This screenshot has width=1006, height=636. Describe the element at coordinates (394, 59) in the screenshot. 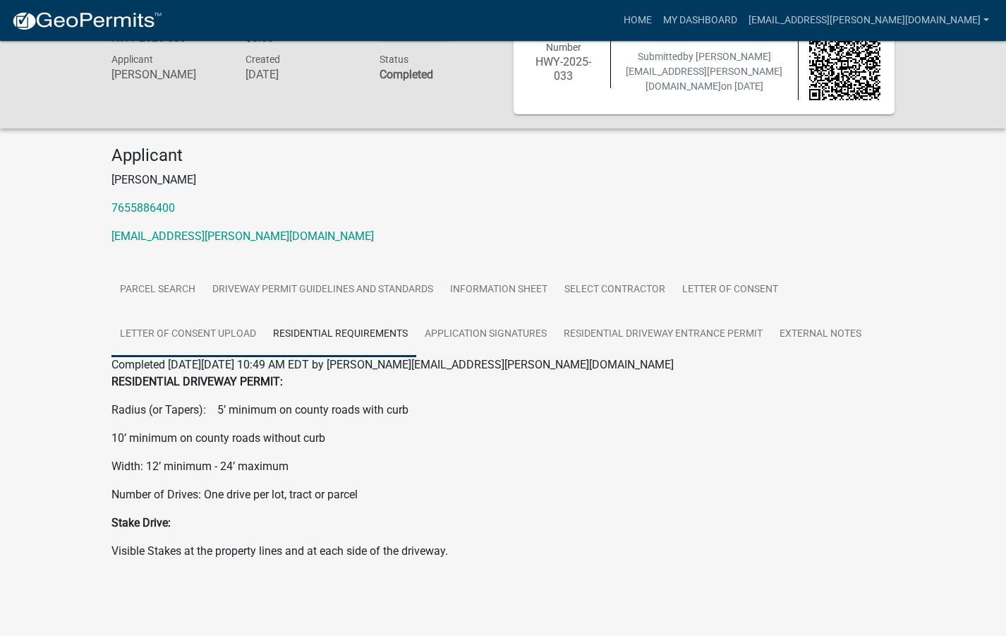

I see `span: Status` at that location.